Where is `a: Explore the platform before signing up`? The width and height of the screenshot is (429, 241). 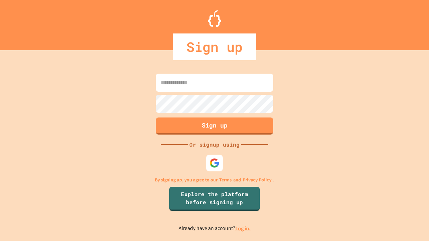 a: Explore the platform before signing up is located at coordinates (214, 199).